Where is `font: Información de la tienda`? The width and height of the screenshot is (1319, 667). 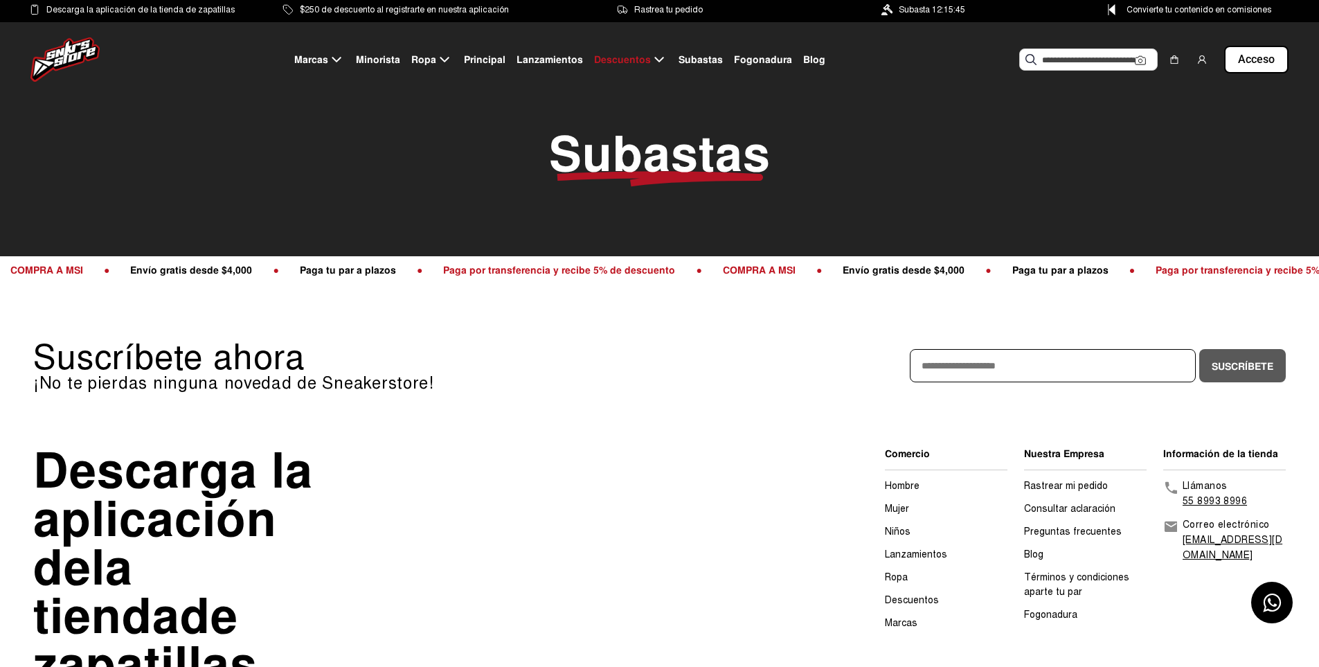
font: Información de la tienda is located at coordinates (1220, 453).